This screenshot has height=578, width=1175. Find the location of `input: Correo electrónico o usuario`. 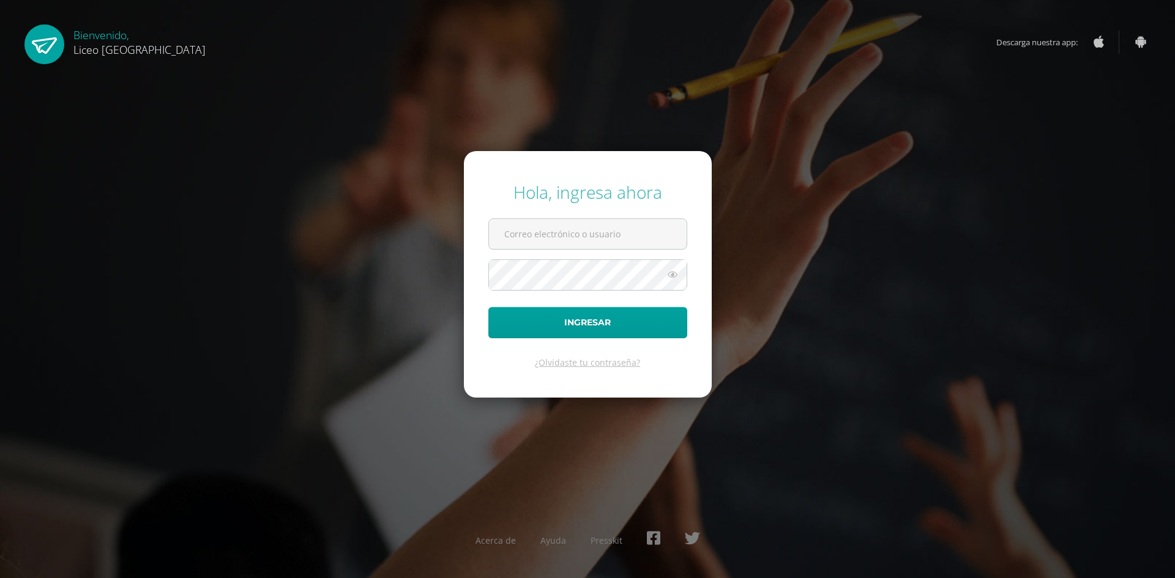

input: Correo electrónico o usuario is located at coordinates (588, 234).